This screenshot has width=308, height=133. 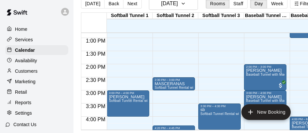 What do you see at coordinates (25, 81) in the screenshot?
I see `p: Marketing` at bounding box center [25, 81].